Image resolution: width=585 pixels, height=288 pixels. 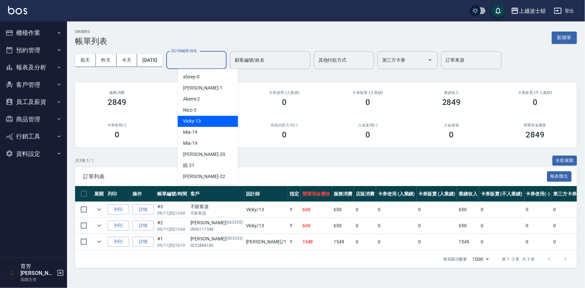 I want to click on p: 0900117348, so click(x=216, y=229).